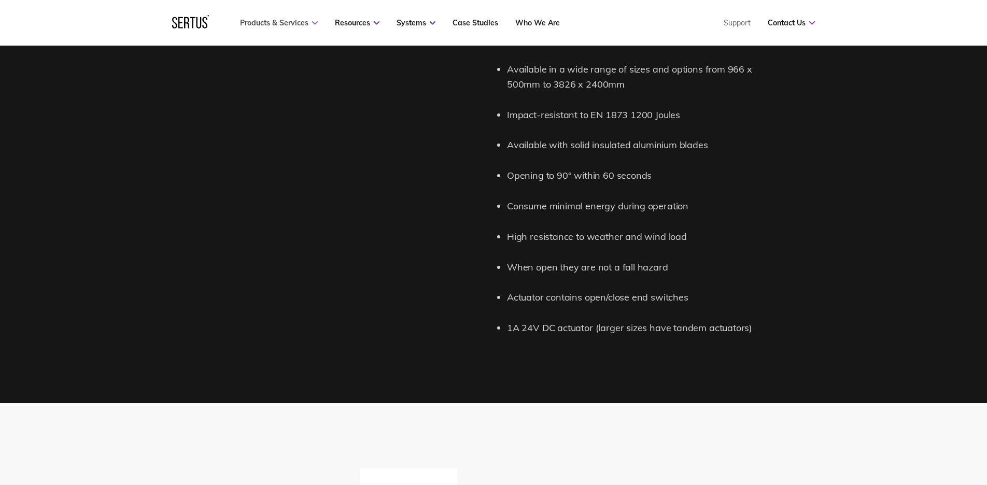  What do you see at coordinates (416, 23) in the screenshot?
I see `a: Systems` at bounding box center [416, 23].